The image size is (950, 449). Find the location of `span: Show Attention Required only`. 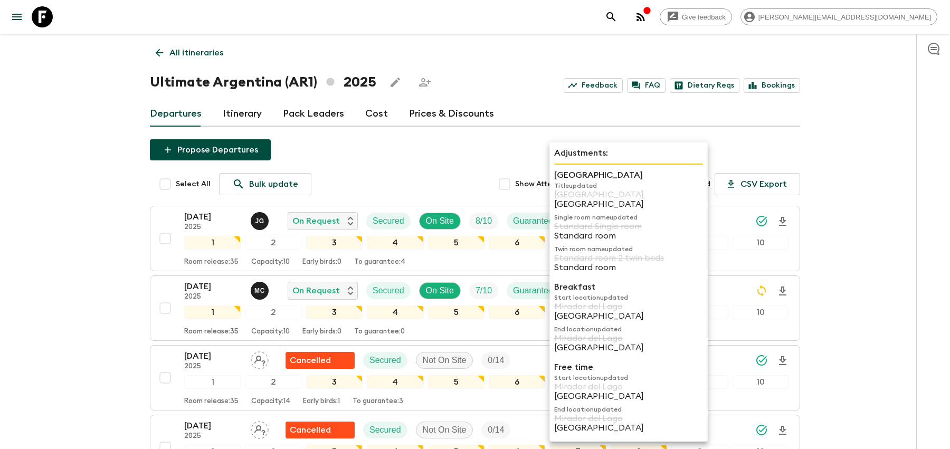

span: Show Attention Required only is located at coordinates (570, 184).